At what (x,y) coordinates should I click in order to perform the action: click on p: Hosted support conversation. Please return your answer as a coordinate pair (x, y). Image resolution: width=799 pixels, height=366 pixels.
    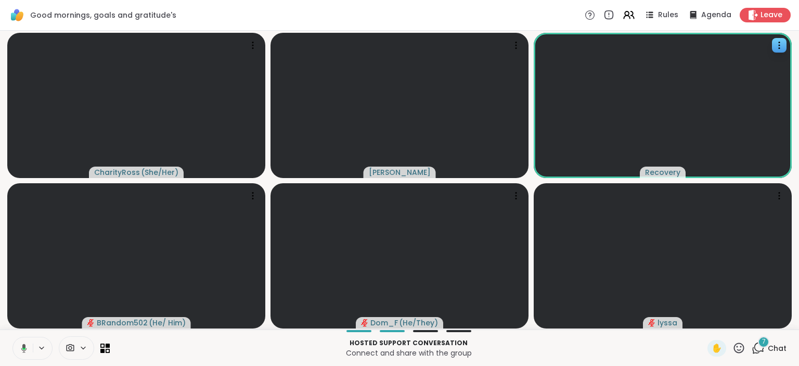
    Looking at the image, I should click on (409, 343).